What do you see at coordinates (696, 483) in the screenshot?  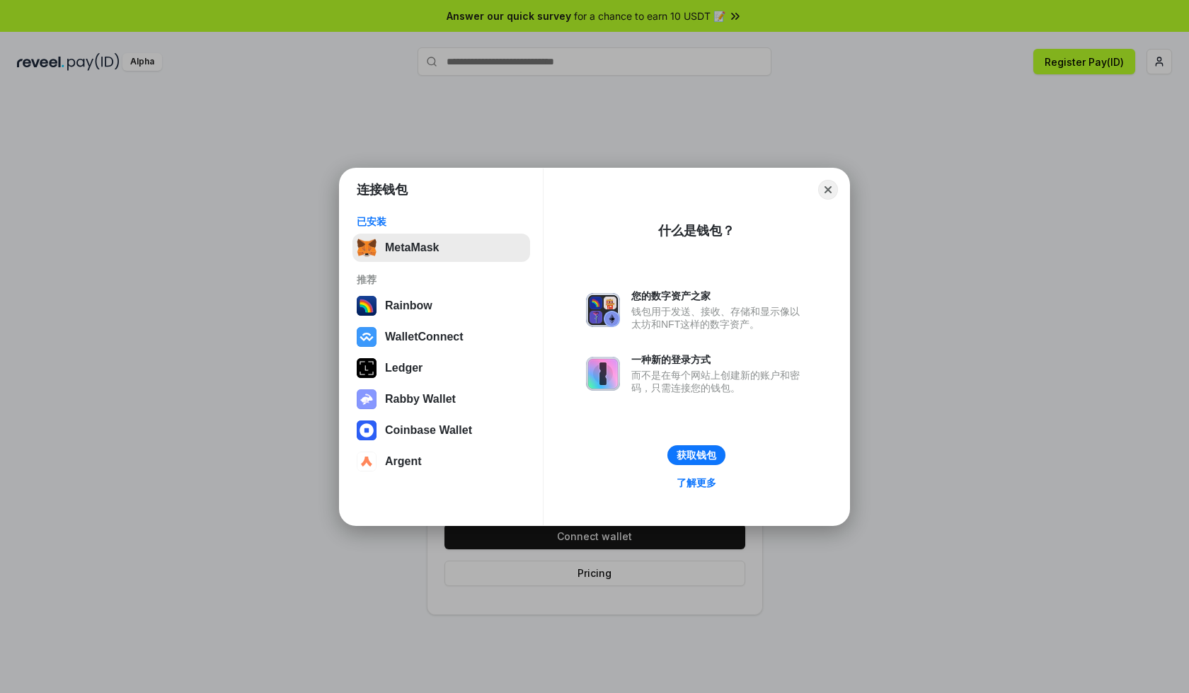 I see `div: 了解更多` at bounding box center [696, 483].